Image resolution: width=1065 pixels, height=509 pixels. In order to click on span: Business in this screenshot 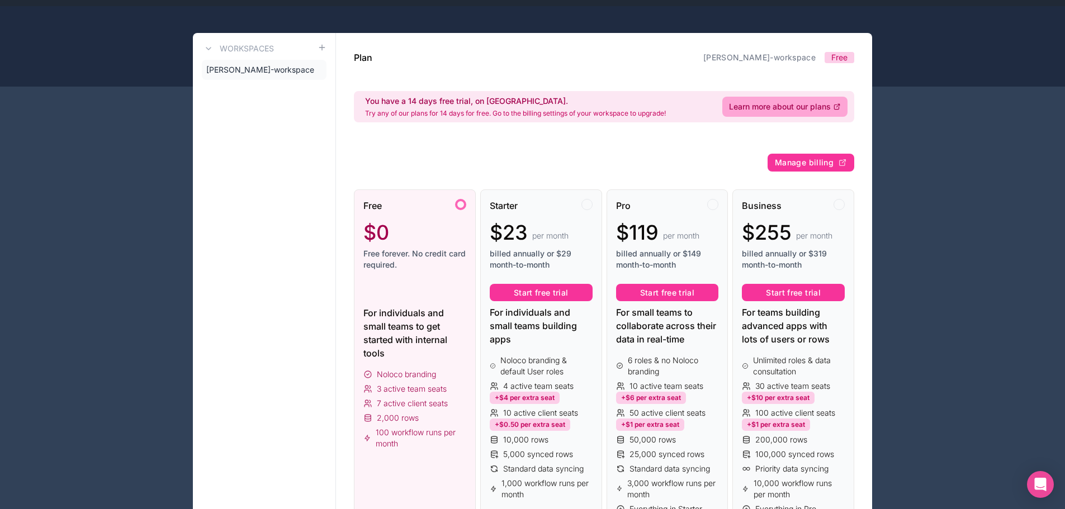, I will do `click(761, 206)`.